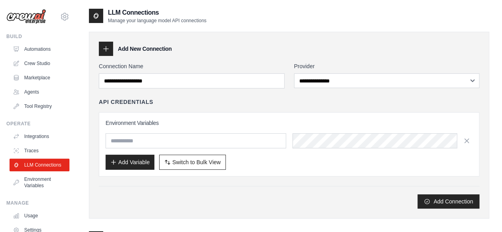  I want to click on a: Crew Studio, so click(39, 63).